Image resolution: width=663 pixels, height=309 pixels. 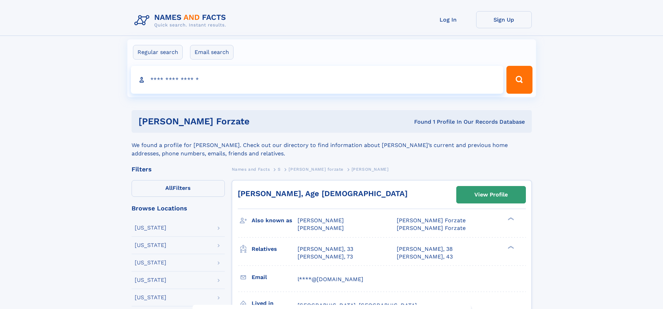 I want to click on div: Filters, so click(x=178, y=169).